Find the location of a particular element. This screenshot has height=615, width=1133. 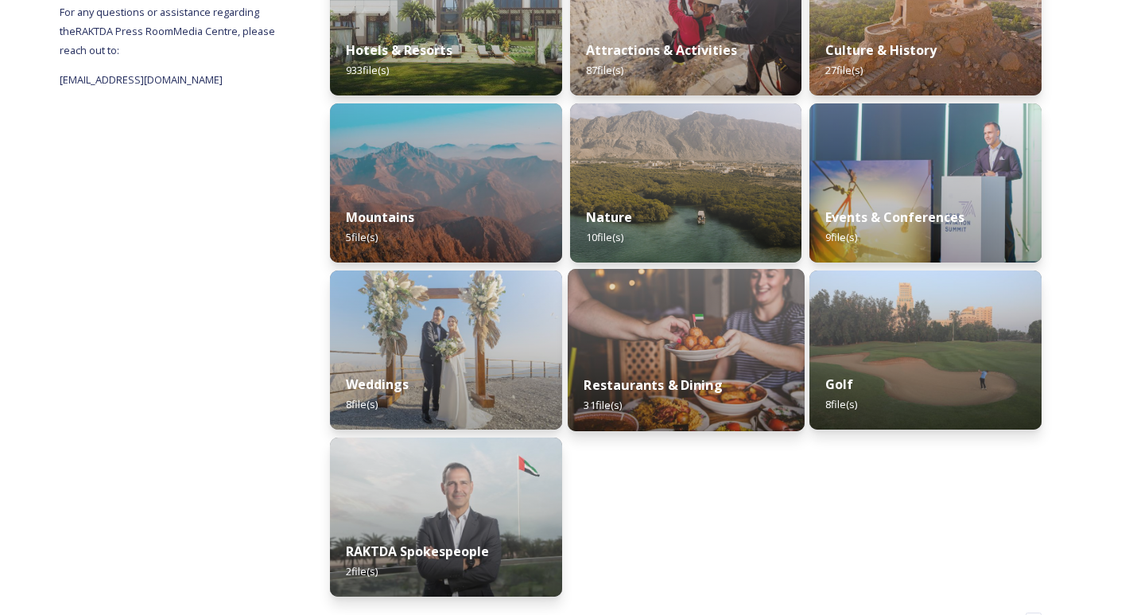

span: 933 file(s) is located at coordinates (367, 70).